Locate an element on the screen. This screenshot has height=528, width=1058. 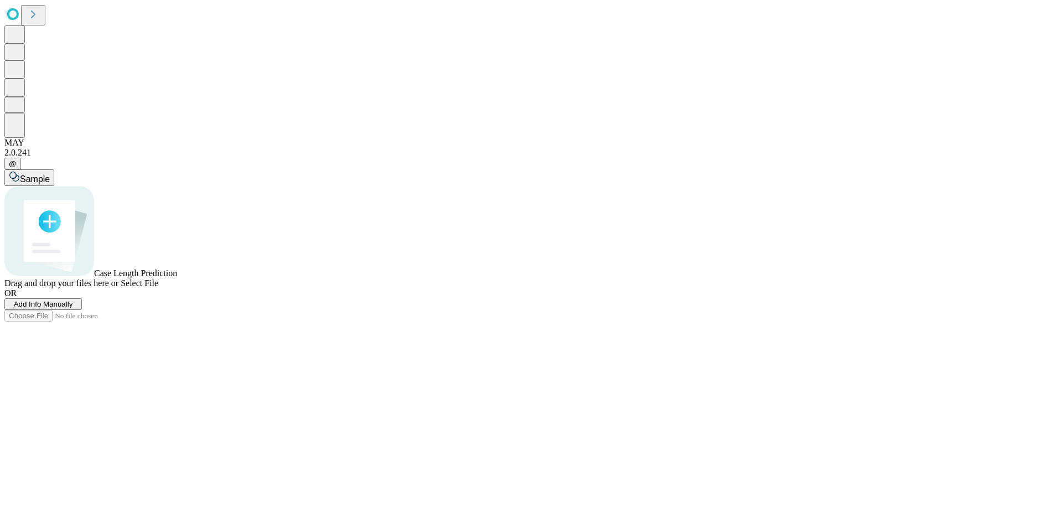
span: Drag and drop your files here or is located at coordinates (61, 283).